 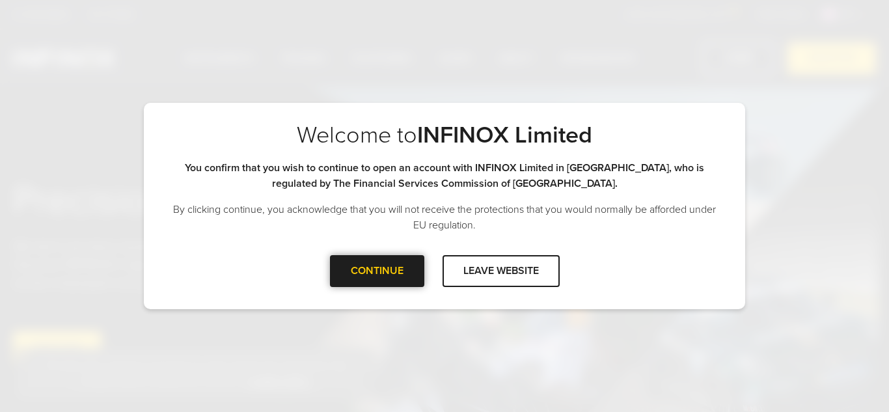 What do you see at coordinates (444, 135) in the screenshot?
I see `p: Welcome to` at bounding box center [444, 135].